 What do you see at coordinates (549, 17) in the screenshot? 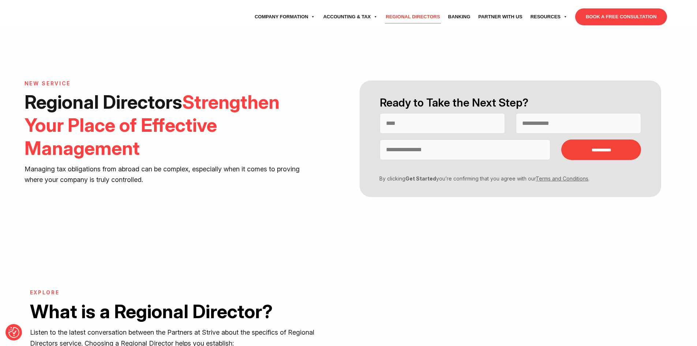
I see `a: Resources` at bounding box center [549, 17].